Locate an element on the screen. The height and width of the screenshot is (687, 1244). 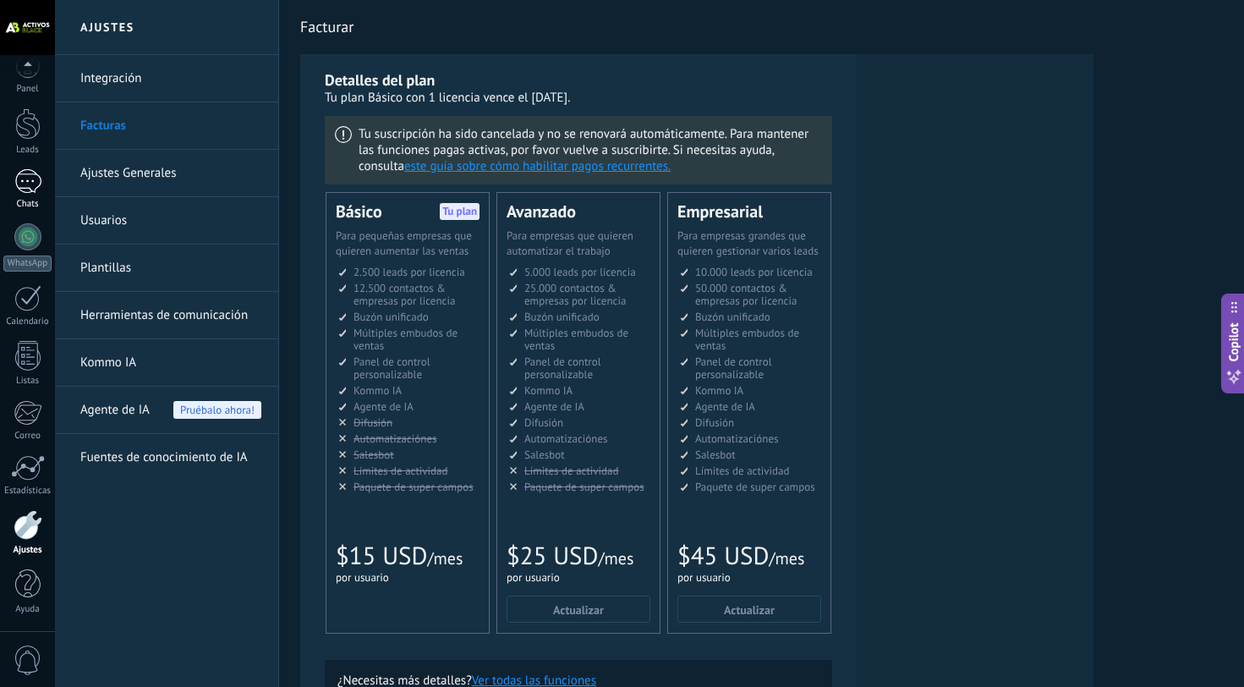
div: Chats is located at coordinates (28, 204).